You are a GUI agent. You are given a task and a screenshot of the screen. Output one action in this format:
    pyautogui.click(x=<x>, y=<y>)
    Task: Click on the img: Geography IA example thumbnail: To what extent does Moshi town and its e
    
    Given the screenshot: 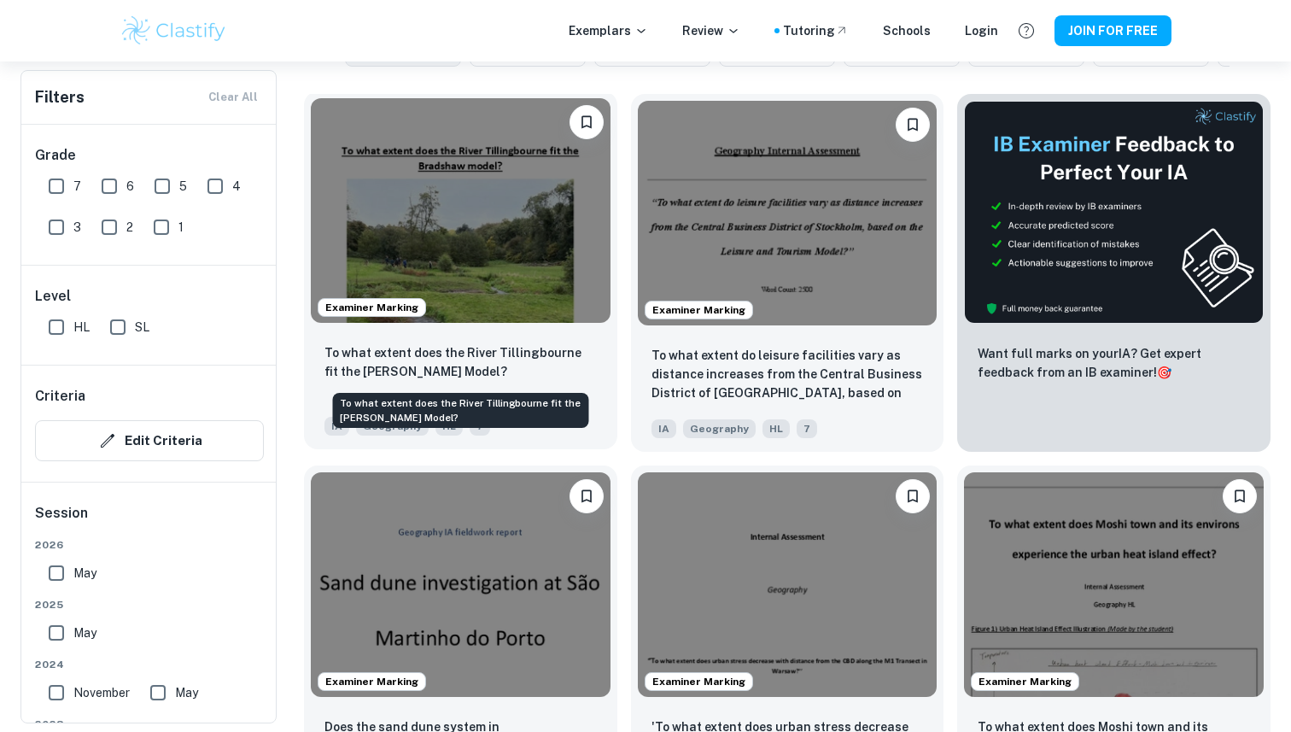 What is the action you would take?
    pyautogui.click(x=1114, y=584)
    